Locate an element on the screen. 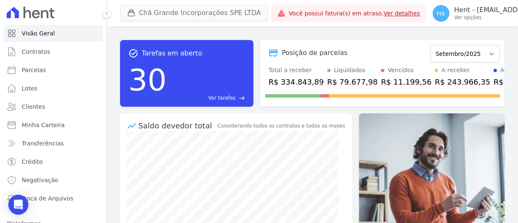  div: R$ 334.843,89 is located at coordinates (296, 82).